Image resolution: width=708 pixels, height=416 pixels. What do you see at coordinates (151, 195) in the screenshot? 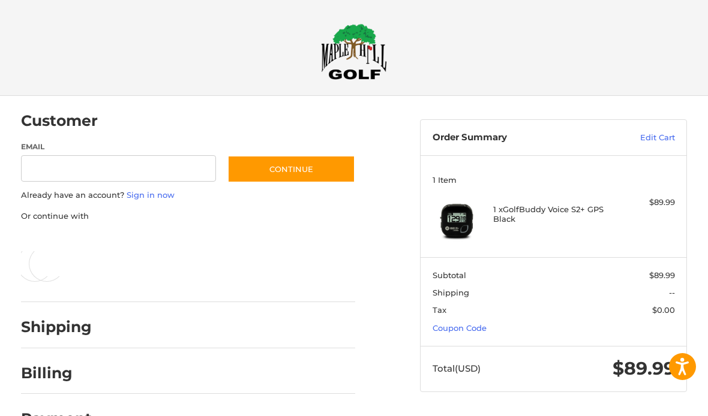
I see `a: Sign in now` at bounding box center [151, 195].